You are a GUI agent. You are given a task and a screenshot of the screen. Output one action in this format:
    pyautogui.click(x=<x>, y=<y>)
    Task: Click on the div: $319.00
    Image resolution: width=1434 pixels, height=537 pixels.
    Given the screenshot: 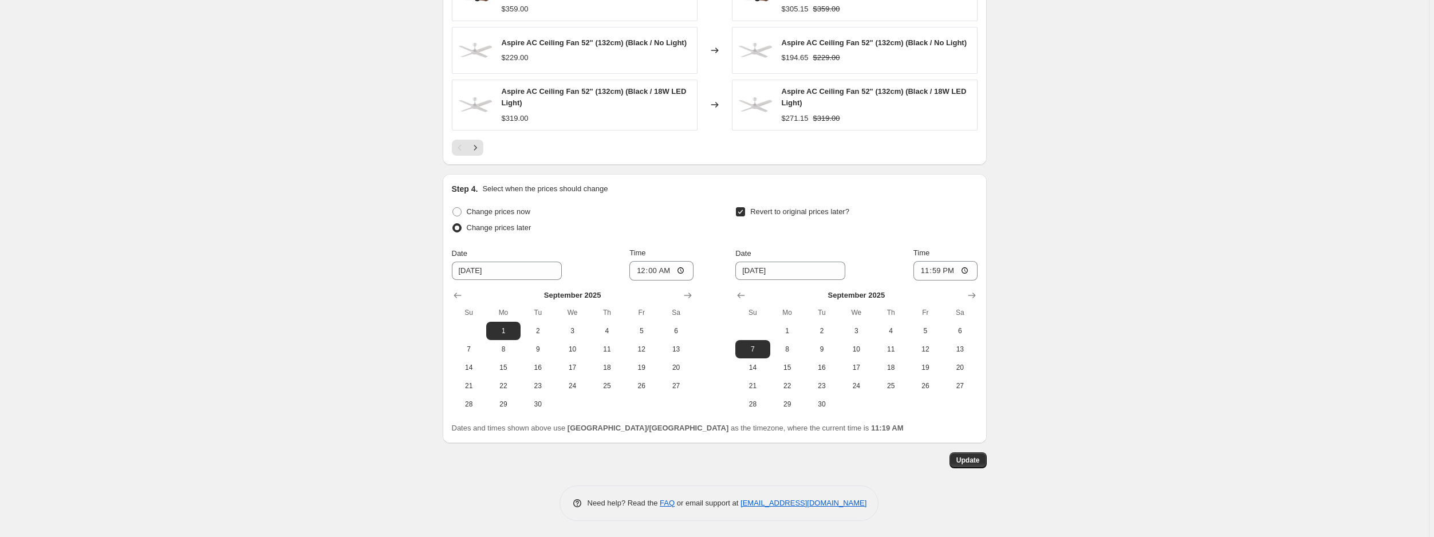 What is the action you would take?
    pyautogui.click(x=515, y=119)
    